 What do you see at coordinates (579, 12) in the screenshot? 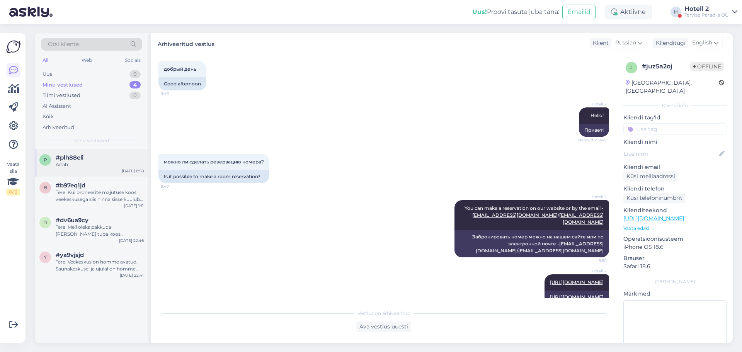
I see `button: Emailid` at bounding box center [579, 12].